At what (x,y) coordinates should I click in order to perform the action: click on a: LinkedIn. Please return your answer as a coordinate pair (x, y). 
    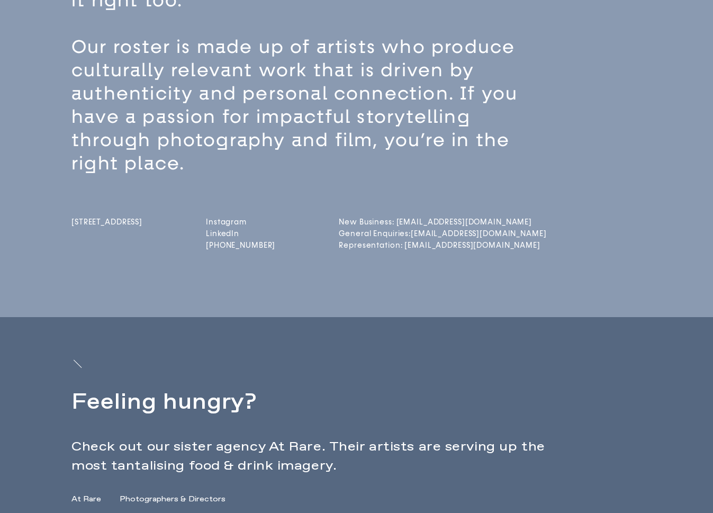
    Looking at the image, I should click on (240, 233).